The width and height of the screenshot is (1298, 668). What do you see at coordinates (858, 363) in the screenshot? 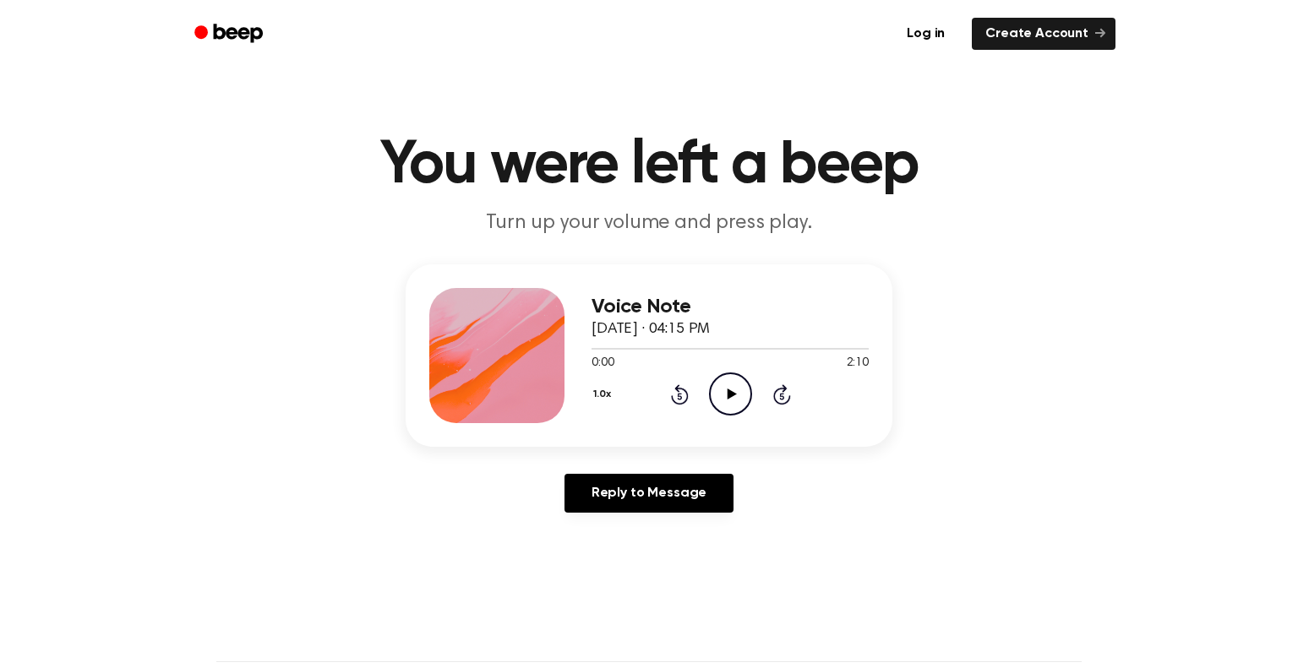
I see `span: 2:10` at bounding box center [858, 363].